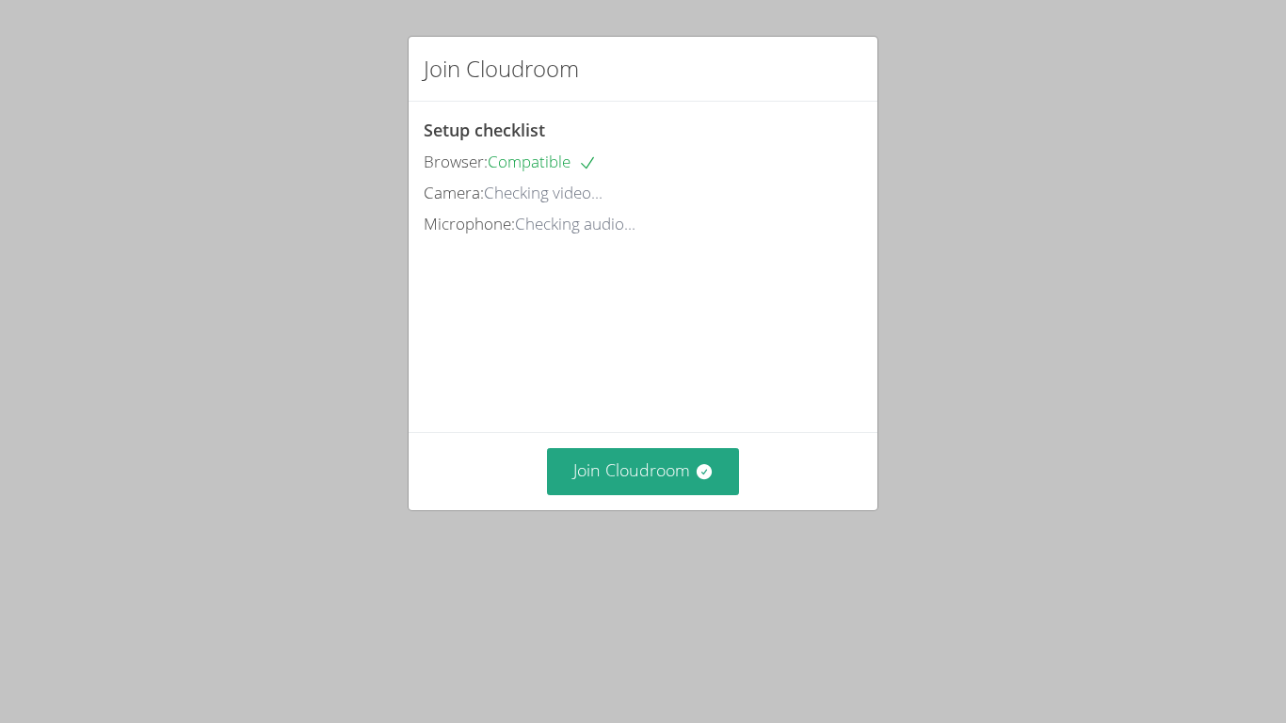 This screenshot has width=1286, height=723. Describe the element at coordinates (456, 161) in the screenshot. I see `span: Browser:` at that location.